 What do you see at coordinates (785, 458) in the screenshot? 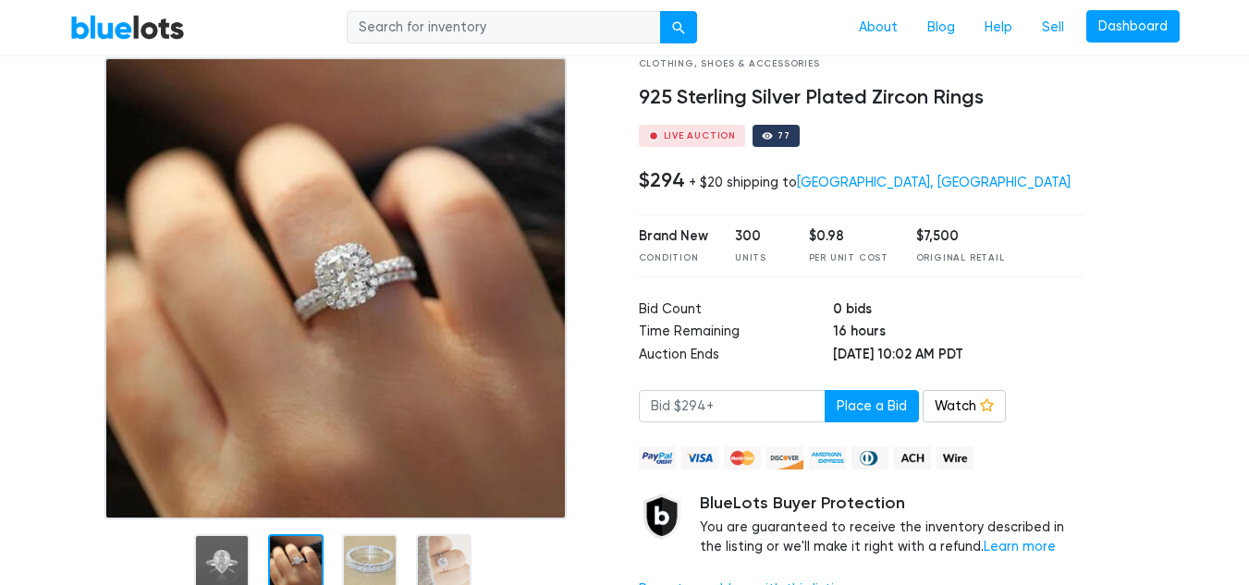
I see `img: discover-82be18ecfda2d062aad2762c1ca80e2d36a4073d45c9e0ffae68cd515fbd3d32.png` at bounding box center [785, 458].